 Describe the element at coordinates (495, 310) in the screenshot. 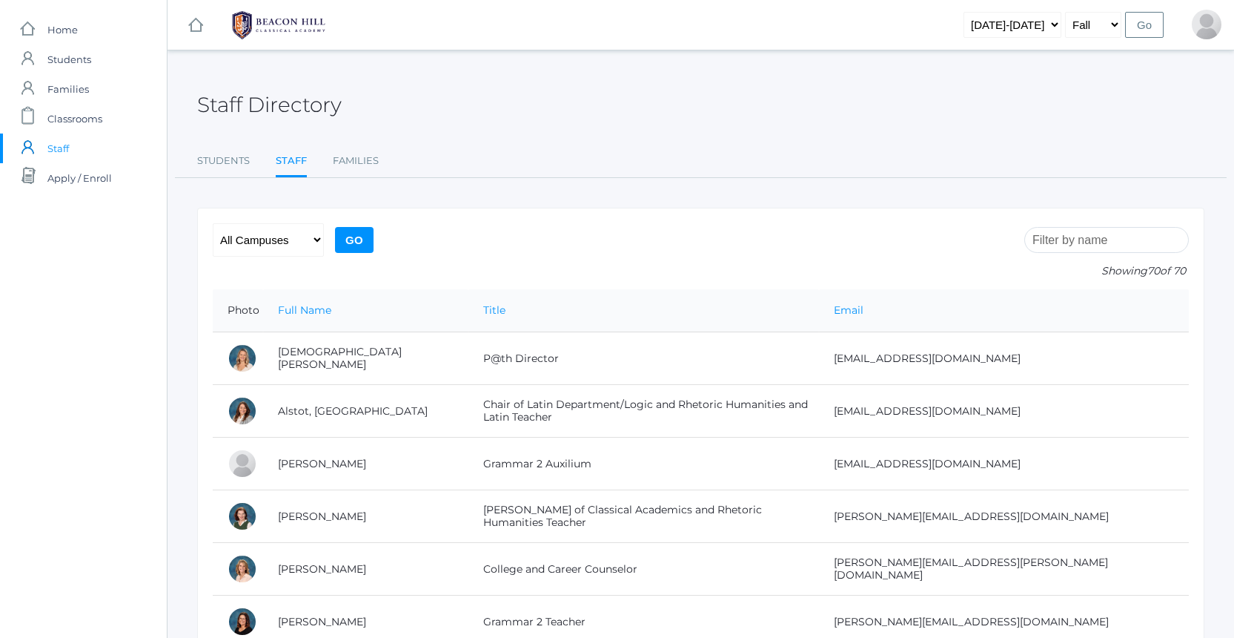

I see `a: Title` at that location.